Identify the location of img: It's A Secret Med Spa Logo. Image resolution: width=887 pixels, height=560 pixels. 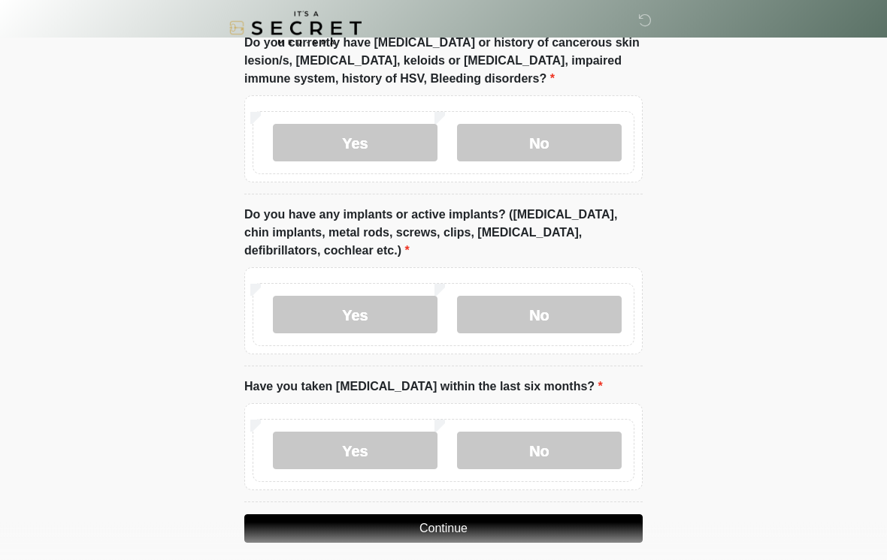
(295, 28).